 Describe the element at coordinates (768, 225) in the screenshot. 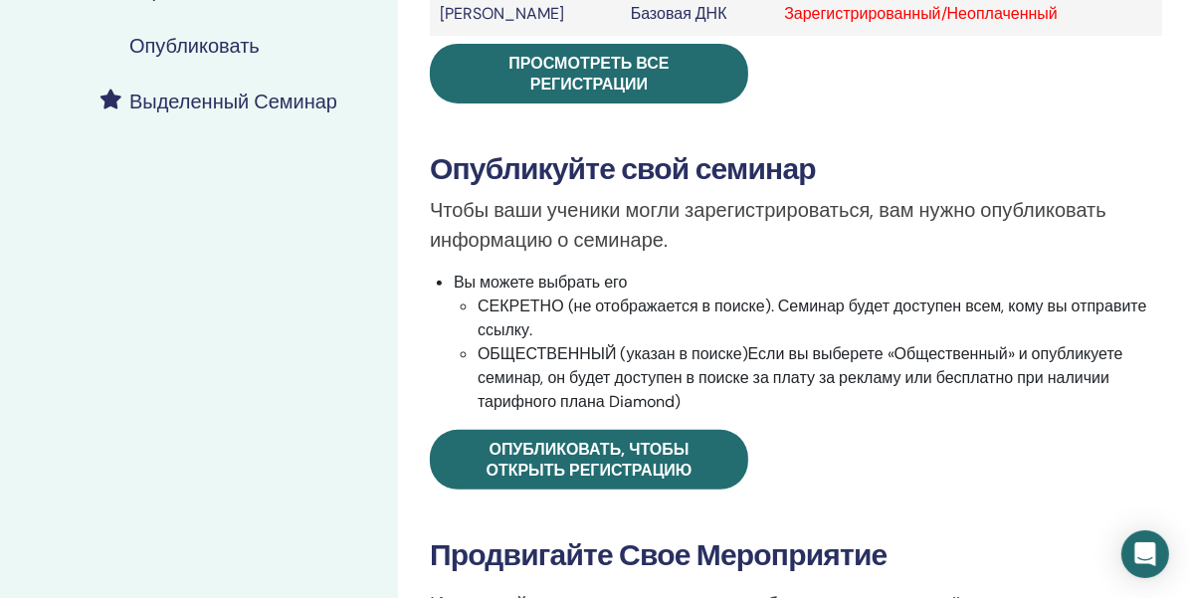

I see `ya-tr-span: Чтобы ваши ученики могли зарегистрироваться, вам нужно опубликовать информацию о семинаре.` at that location.